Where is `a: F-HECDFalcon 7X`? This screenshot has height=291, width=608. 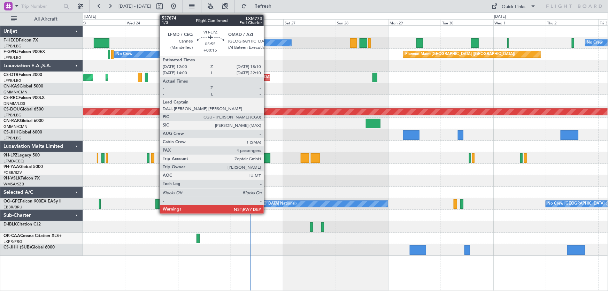
a: F-HECDFalcon 7X is located at coordinates (21, 40).